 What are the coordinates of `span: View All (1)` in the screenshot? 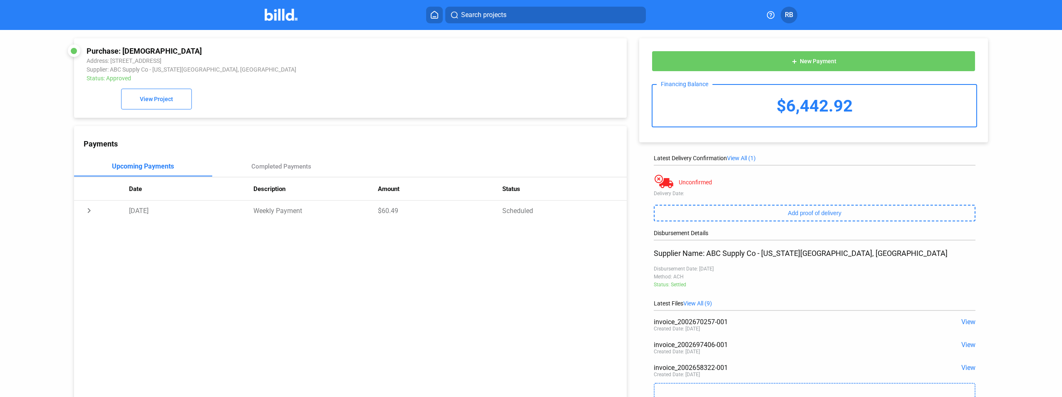 It's located at (741, 158).